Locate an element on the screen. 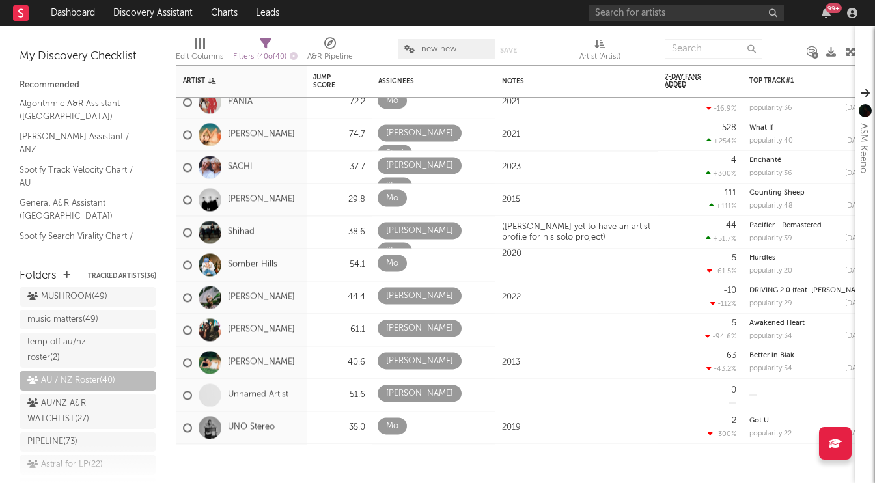 The image size is (875, 483). a: Astral for LP(22) is located at coordinates (88, 465).